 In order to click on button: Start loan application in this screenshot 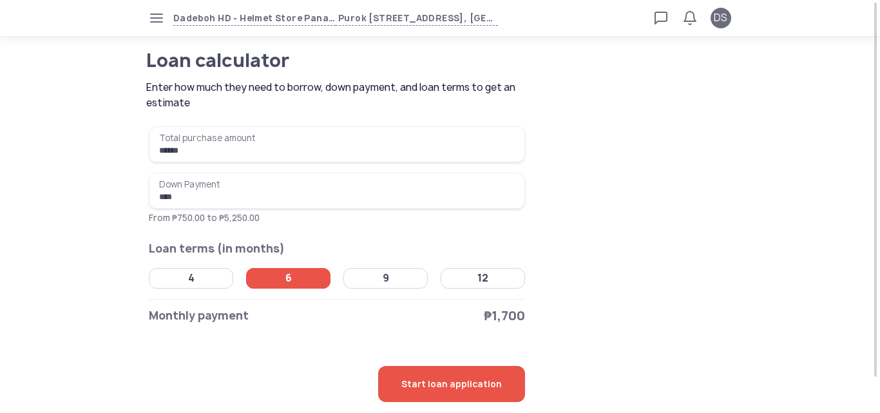, I will do `click(452, 384)`.